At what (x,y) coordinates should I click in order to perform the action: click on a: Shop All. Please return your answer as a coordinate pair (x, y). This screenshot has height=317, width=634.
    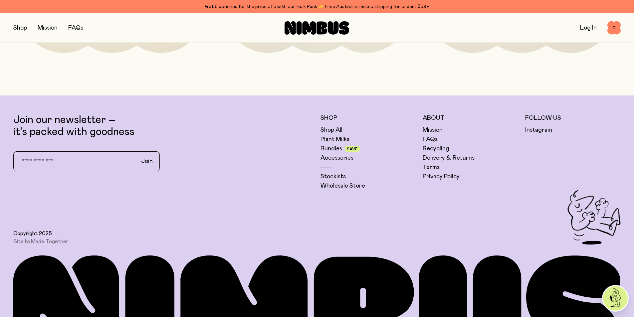
    Looking at the image, I should click on (332, 130).